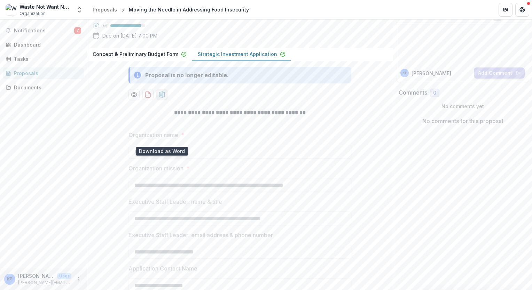 Image resolution: width=532 pixels, height=290 pixels. Describe the element at coordinates (78, 280) in the screenshot. I see `button: More` at that location.